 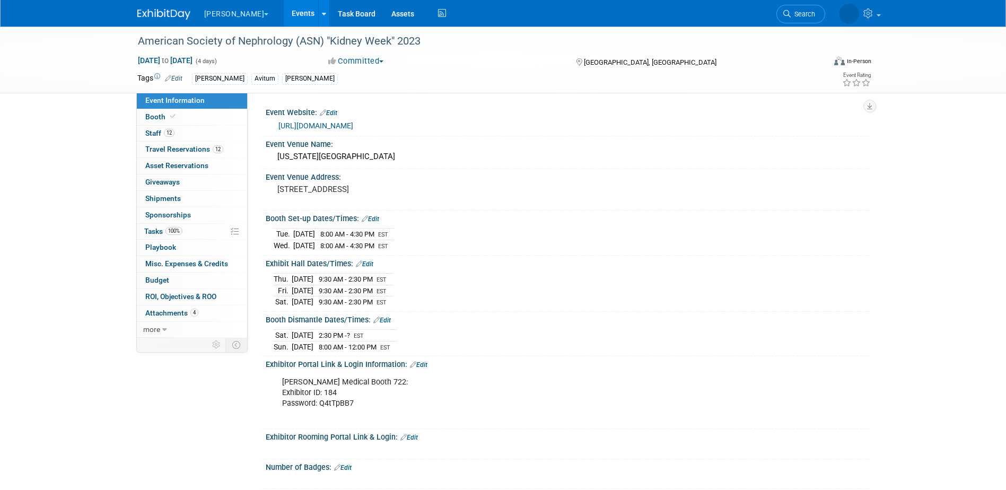 What do you see at coordinates (817, 63) in the screenshot?
I see `div: Event Format` at bounding box center [817, 63].